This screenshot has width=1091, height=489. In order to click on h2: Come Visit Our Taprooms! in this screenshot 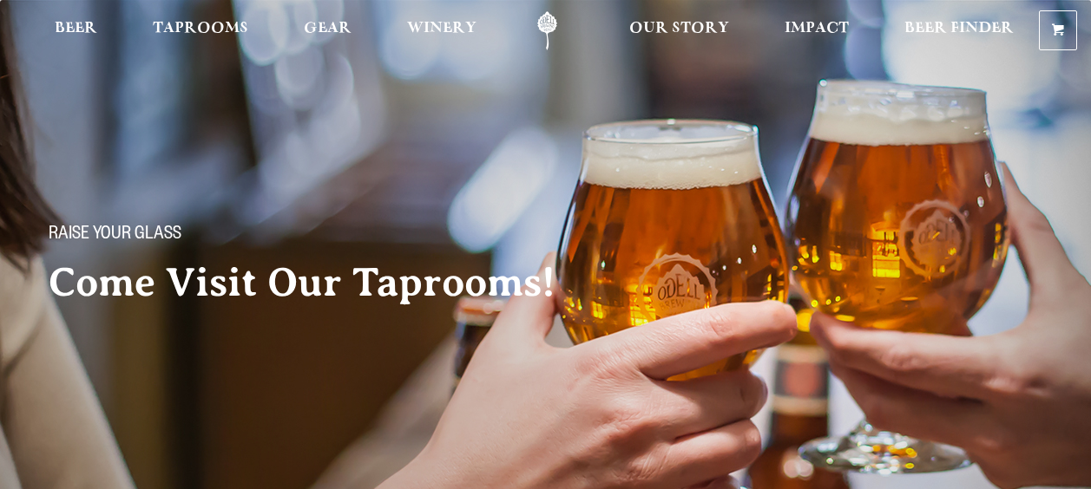, I will do `click(319, 283)`.